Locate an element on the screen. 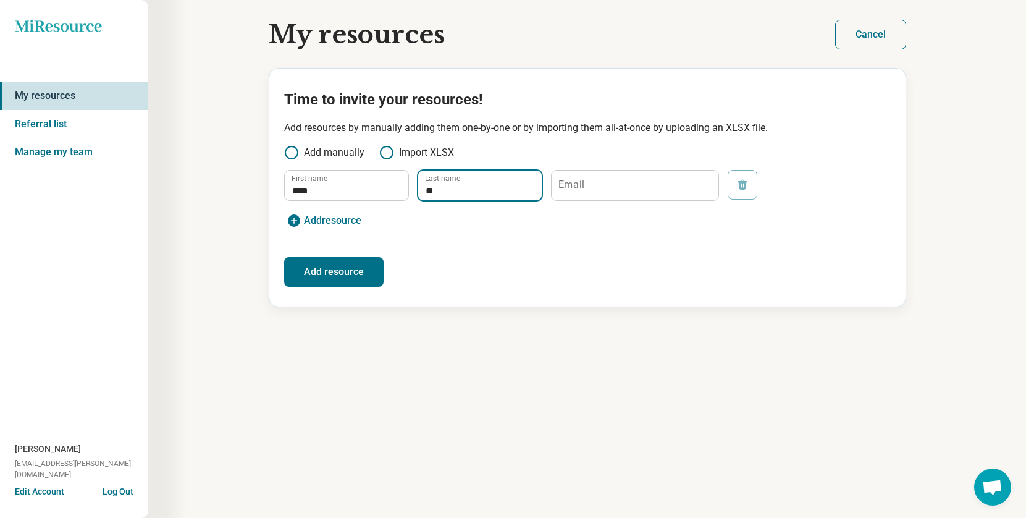 This screenshot has height=518, width=1026. label: Email is located at coordinates (571, 185).